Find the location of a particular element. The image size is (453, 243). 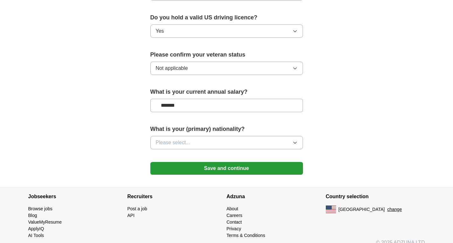

a: Blog is located at coordinates (33, 216).